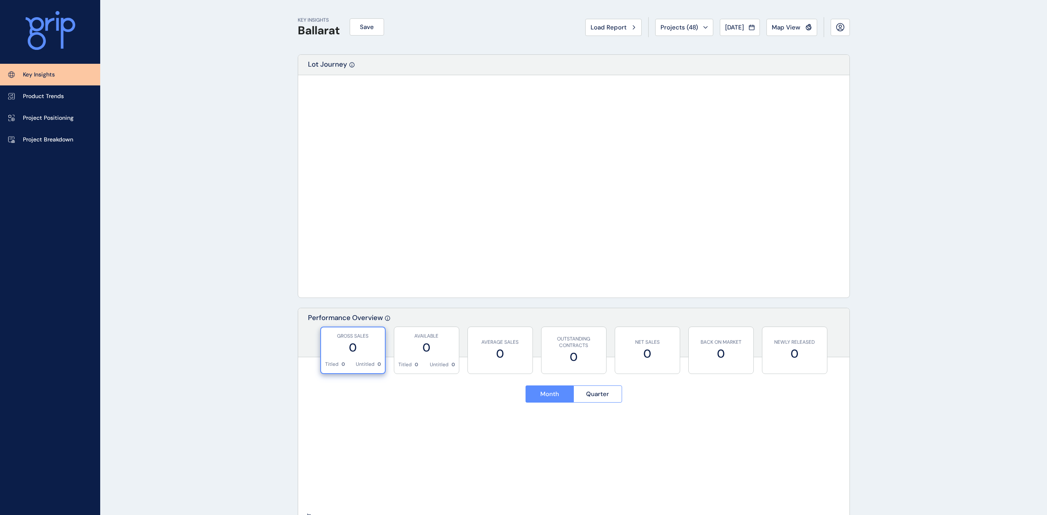 The image size is (1047, 515). What do you see at coordinates (786, 27) in the screenshot?
I see `span: Map View` at bounding box center [786, 27].